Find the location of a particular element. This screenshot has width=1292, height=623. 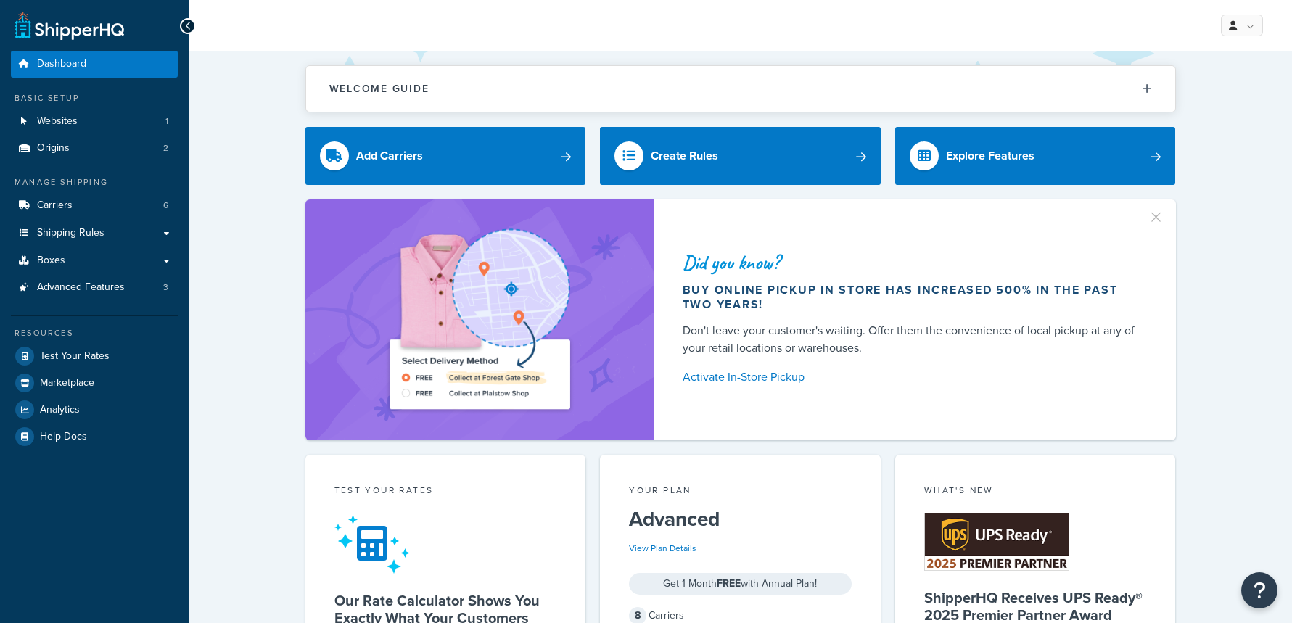

div: Resources is located at coordinates (94, 333).